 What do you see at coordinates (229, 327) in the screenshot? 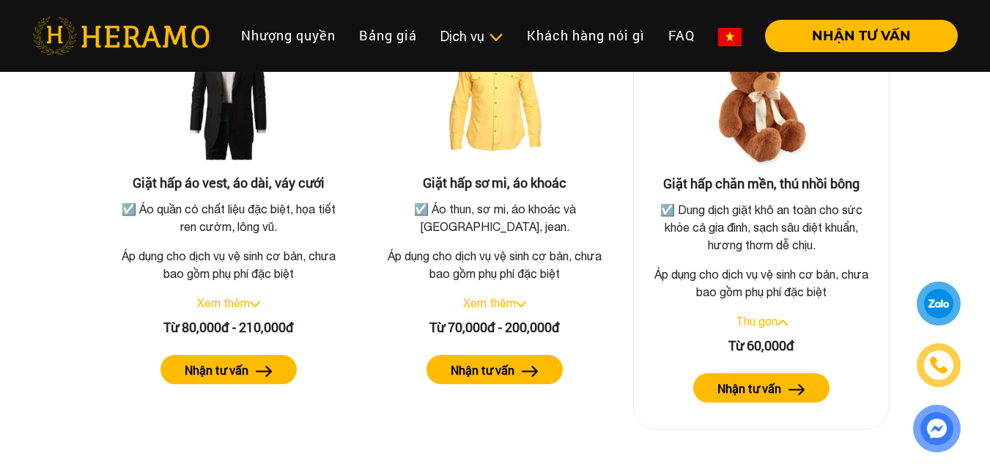
I see `div: Từ 80,000đ - 210,000đ` at bounding box center [229, 327].